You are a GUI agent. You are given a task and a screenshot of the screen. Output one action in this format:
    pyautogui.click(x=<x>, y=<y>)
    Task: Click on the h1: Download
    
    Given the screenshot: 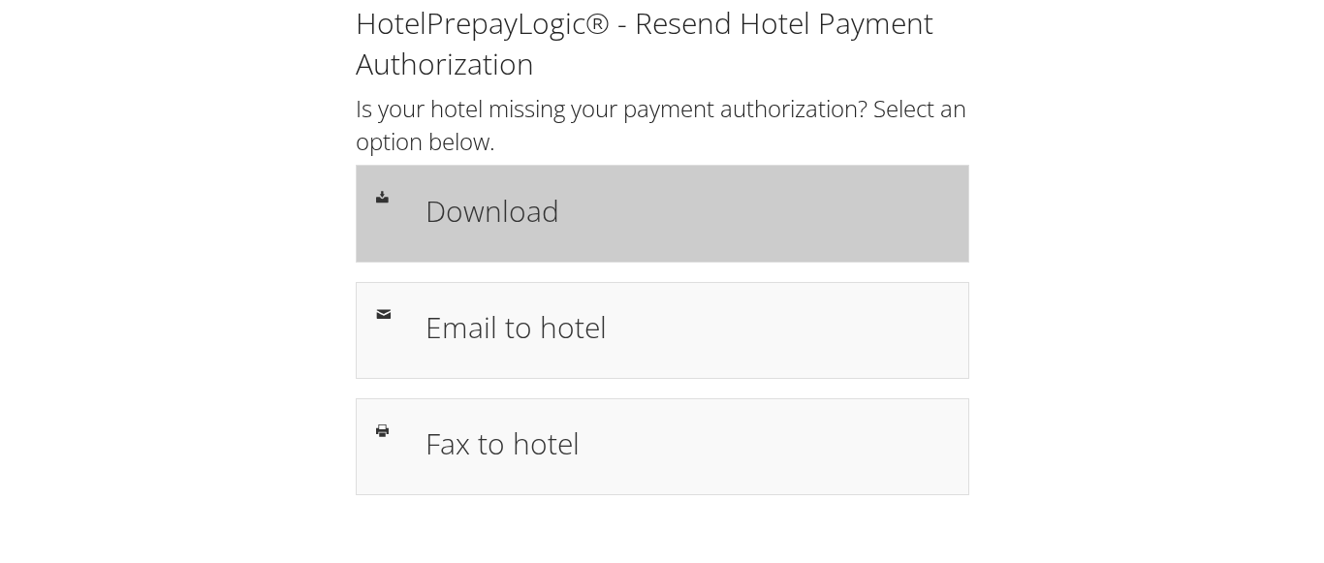 What is the action you would take?
    pyautogui.click(x=686, y=210)
    